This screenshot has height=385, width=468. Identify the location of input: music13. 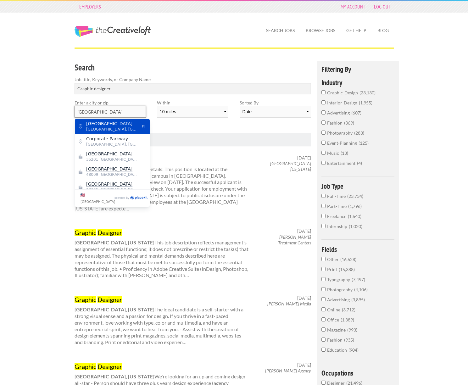
(324, 153).